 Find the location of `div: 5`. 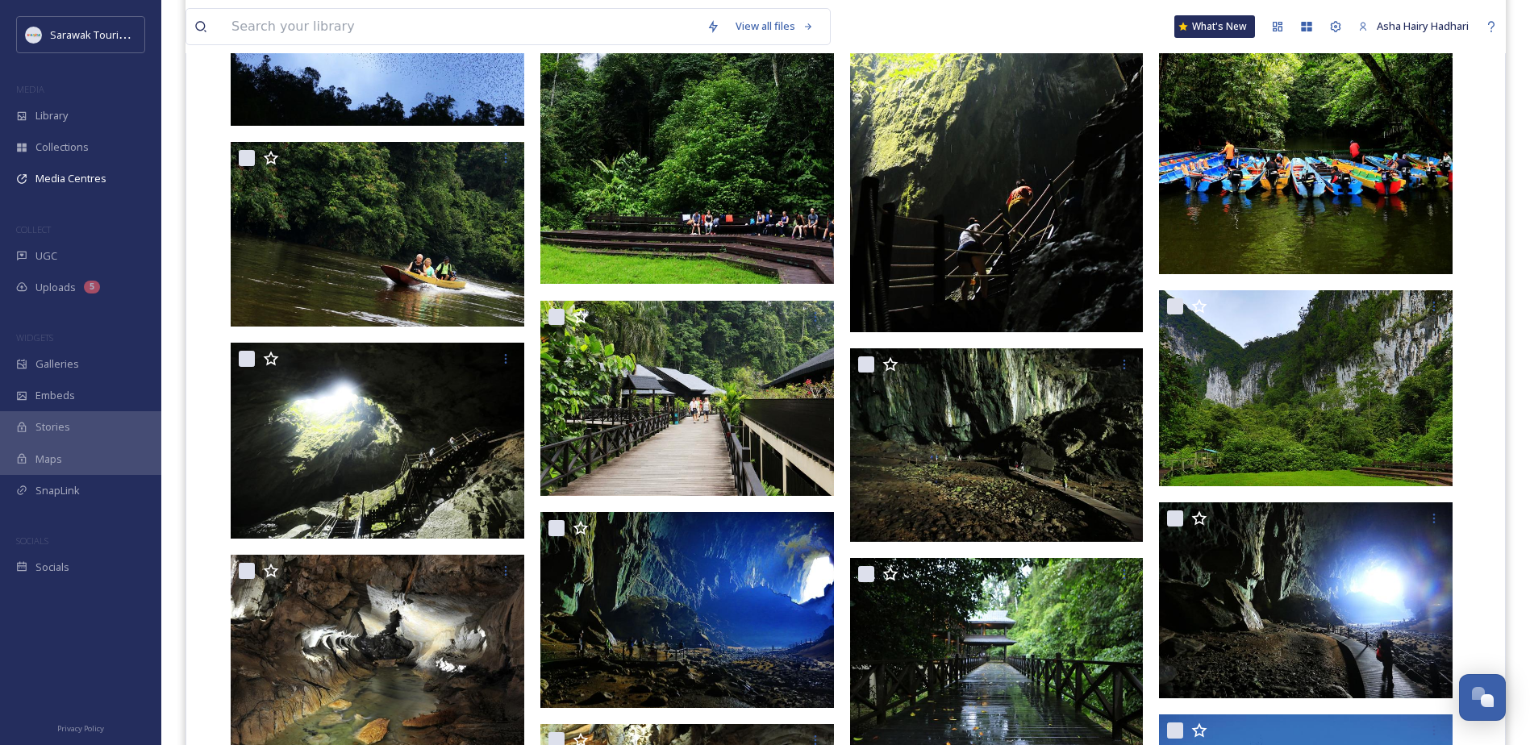

div: 5 is located at coordinates (92, 287).